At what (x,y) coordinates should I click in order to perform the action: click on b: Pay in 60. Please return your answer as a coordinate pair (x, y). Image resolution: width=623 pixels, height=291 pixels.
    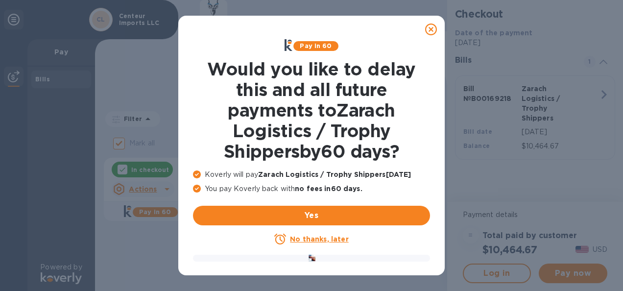
    Looking at the image, I should click on (315, 46).